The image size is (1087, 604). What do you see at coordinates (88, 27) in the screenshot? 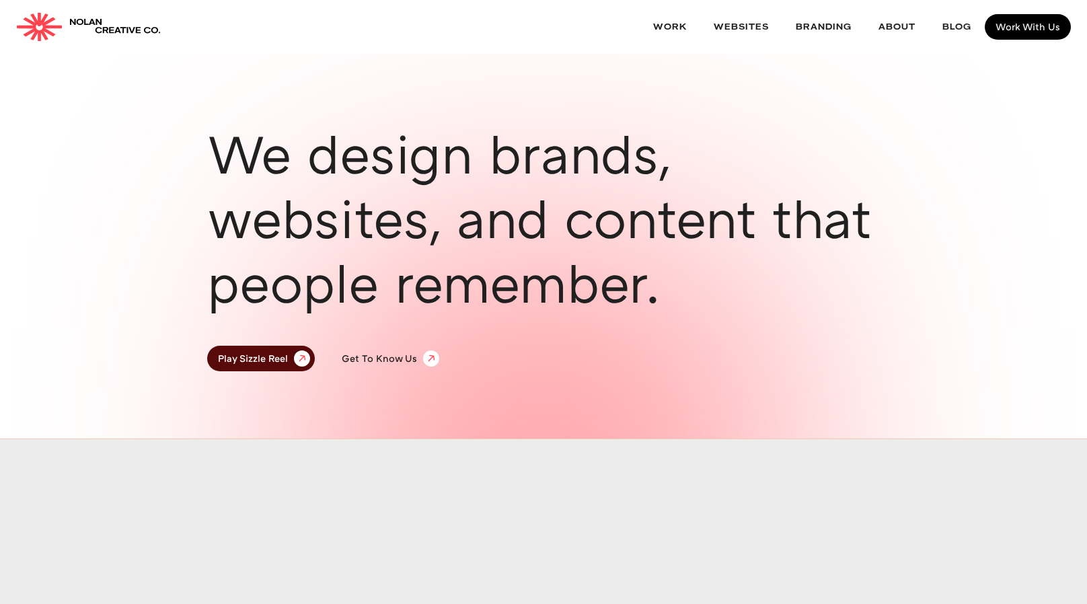
I see `a: home` at bounding box center [88, 27].